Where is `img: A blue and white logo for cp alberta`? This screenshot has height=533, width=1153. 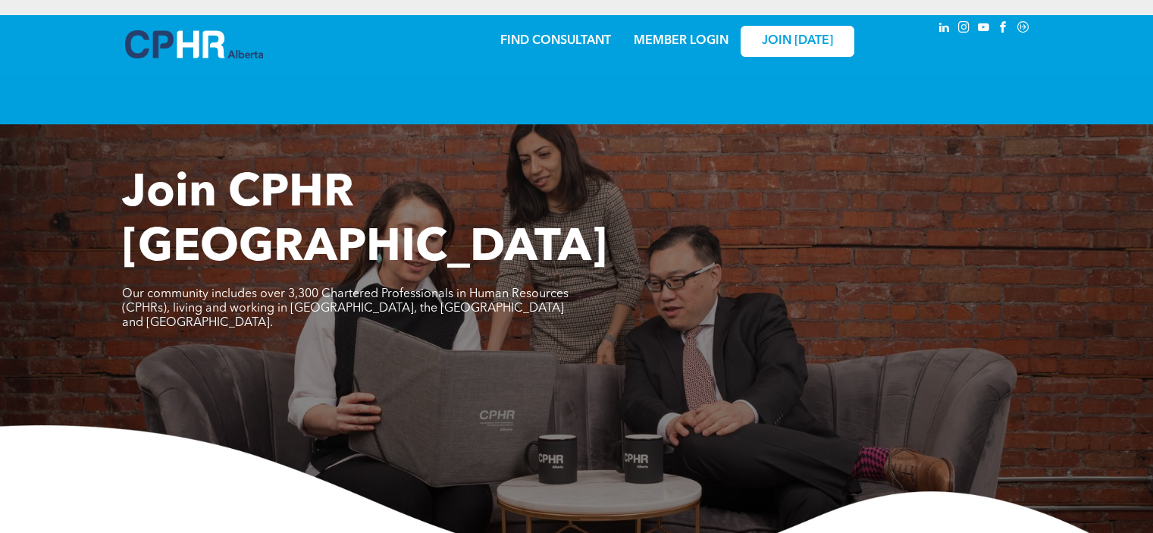 img: A blue and white logo for cp alberta is located at coordinates (194, 44).